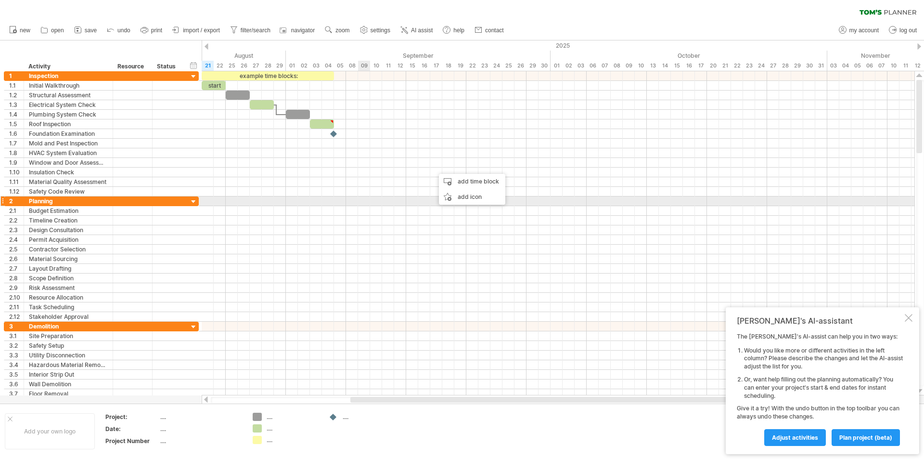 The height and width of the screenshot is (459, 924). Describe the element at coordinates (417, 30) in the screenshot. I see `a: AI assist` at that location.